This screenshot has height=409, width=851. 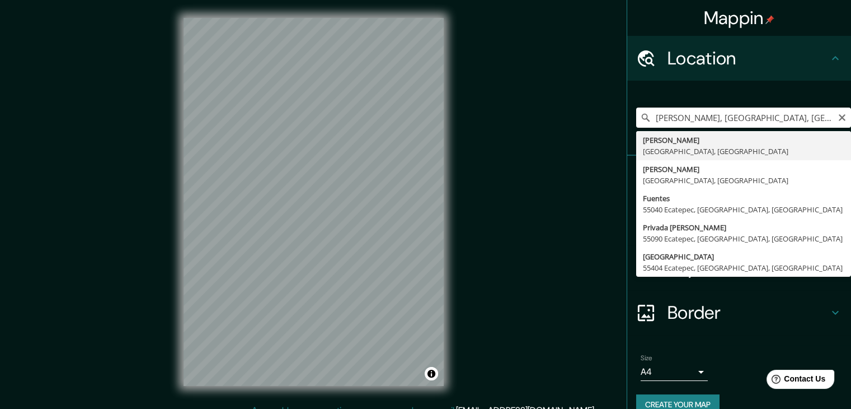 I want to click on span: Contact Us, so click(x=53, y=13).